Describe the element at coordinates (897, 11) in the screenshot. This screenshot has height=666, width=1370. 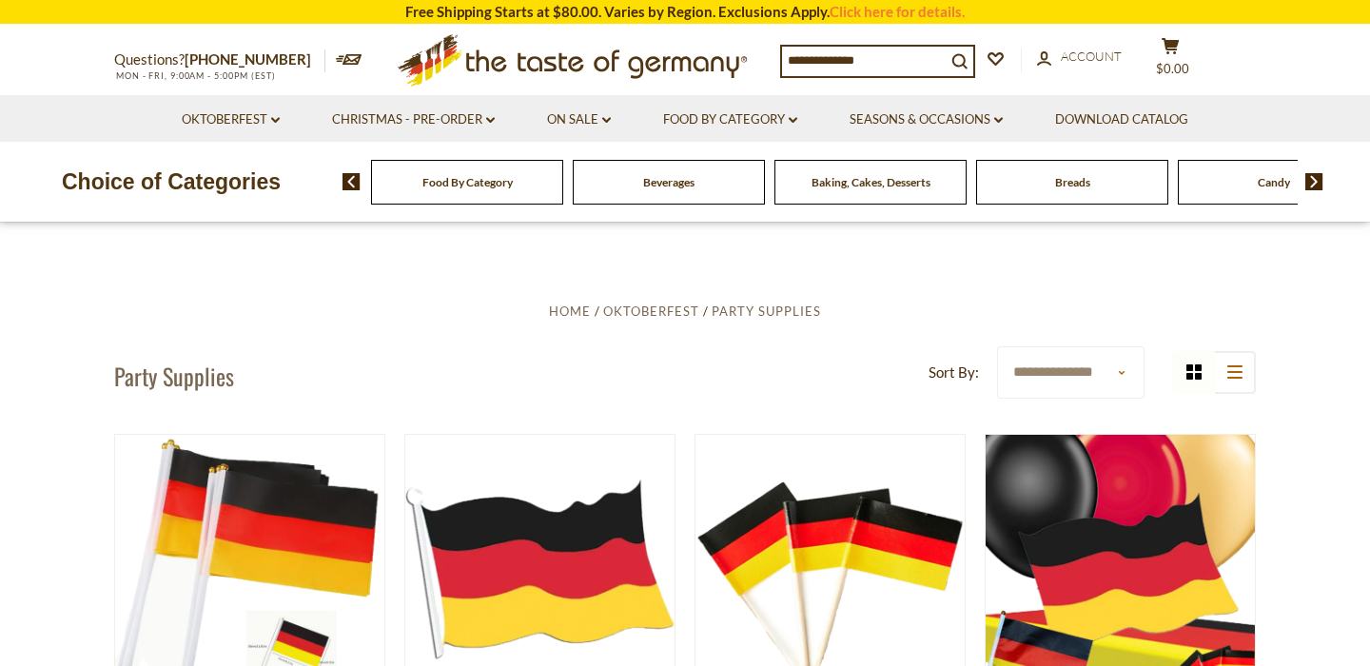
I see `a: Click here for details.` at that location.